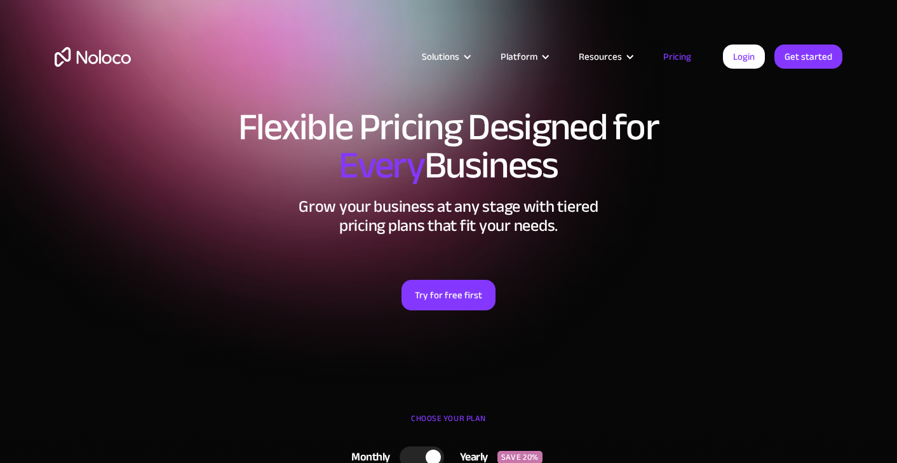 Image resolution: width=897 pixels, height=463 pixels. Describe the element at coordinates (744, 57) in the screenshot. I see `a: Login` at that location.